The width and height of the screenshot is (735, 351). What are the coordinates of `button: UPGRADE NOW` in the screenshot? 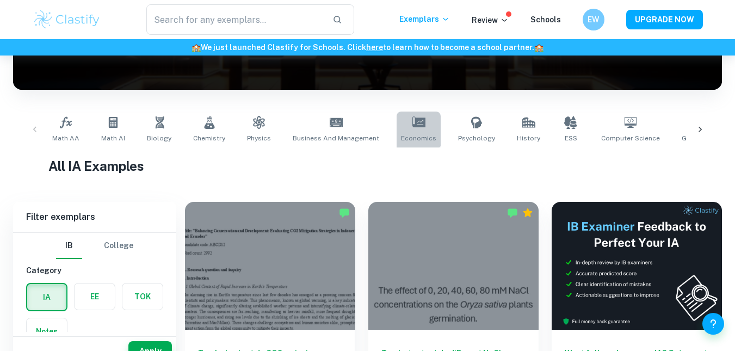 It's located at (664, 20).